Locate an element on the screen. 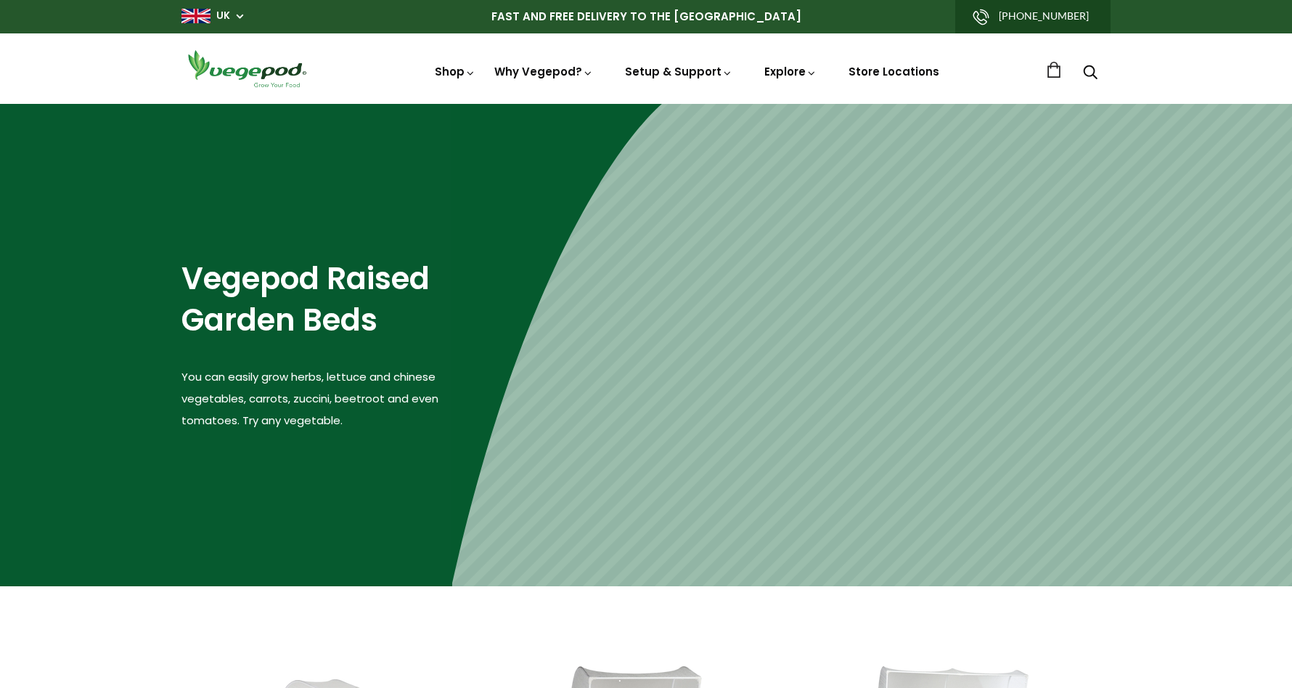  p: You can easily grow herbs, lettuce and chinese vegetables, carrots, zuccini, beetroot and even to... is located at coordinates (317, 399).